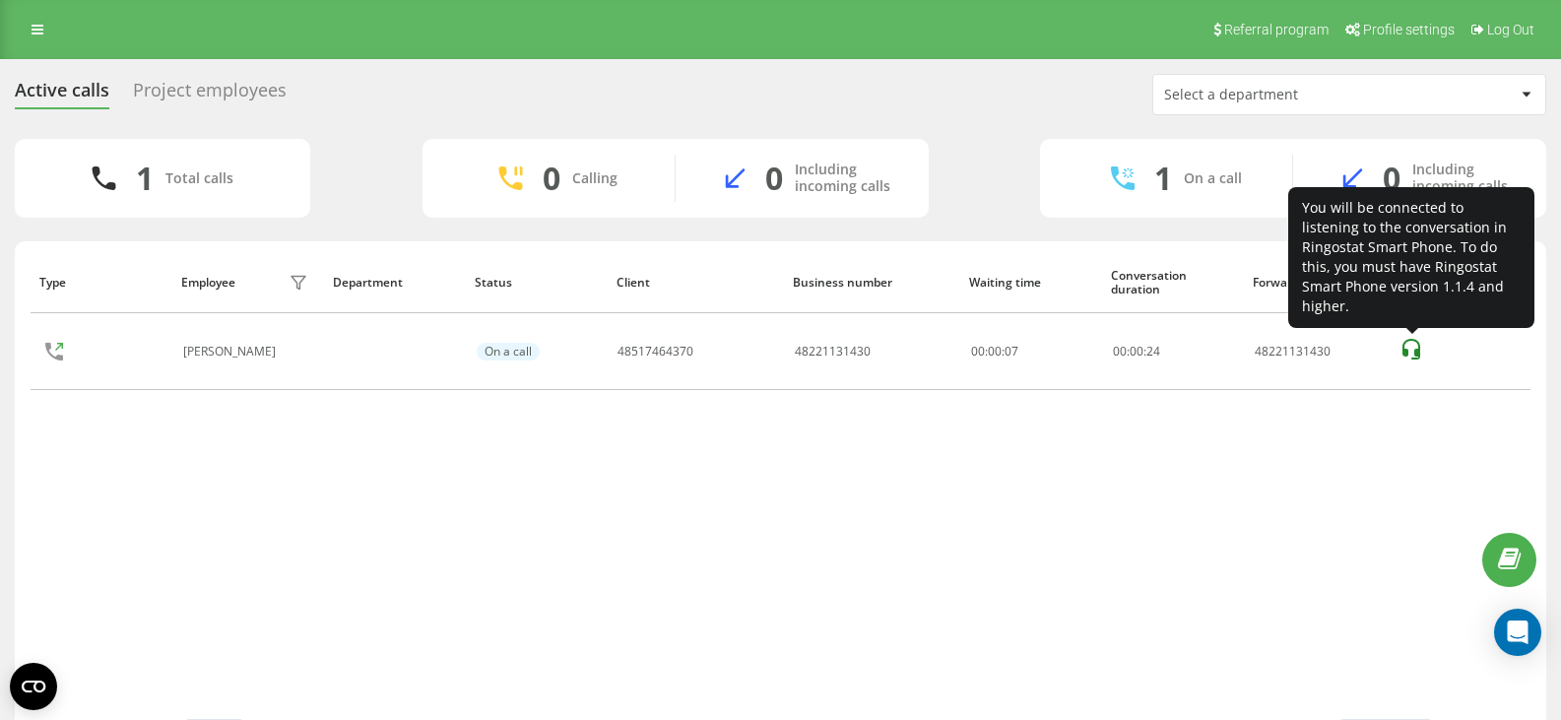  Describe the element at coordinates (872, 283) in the screenshot. I see `div: Business number` at that location.